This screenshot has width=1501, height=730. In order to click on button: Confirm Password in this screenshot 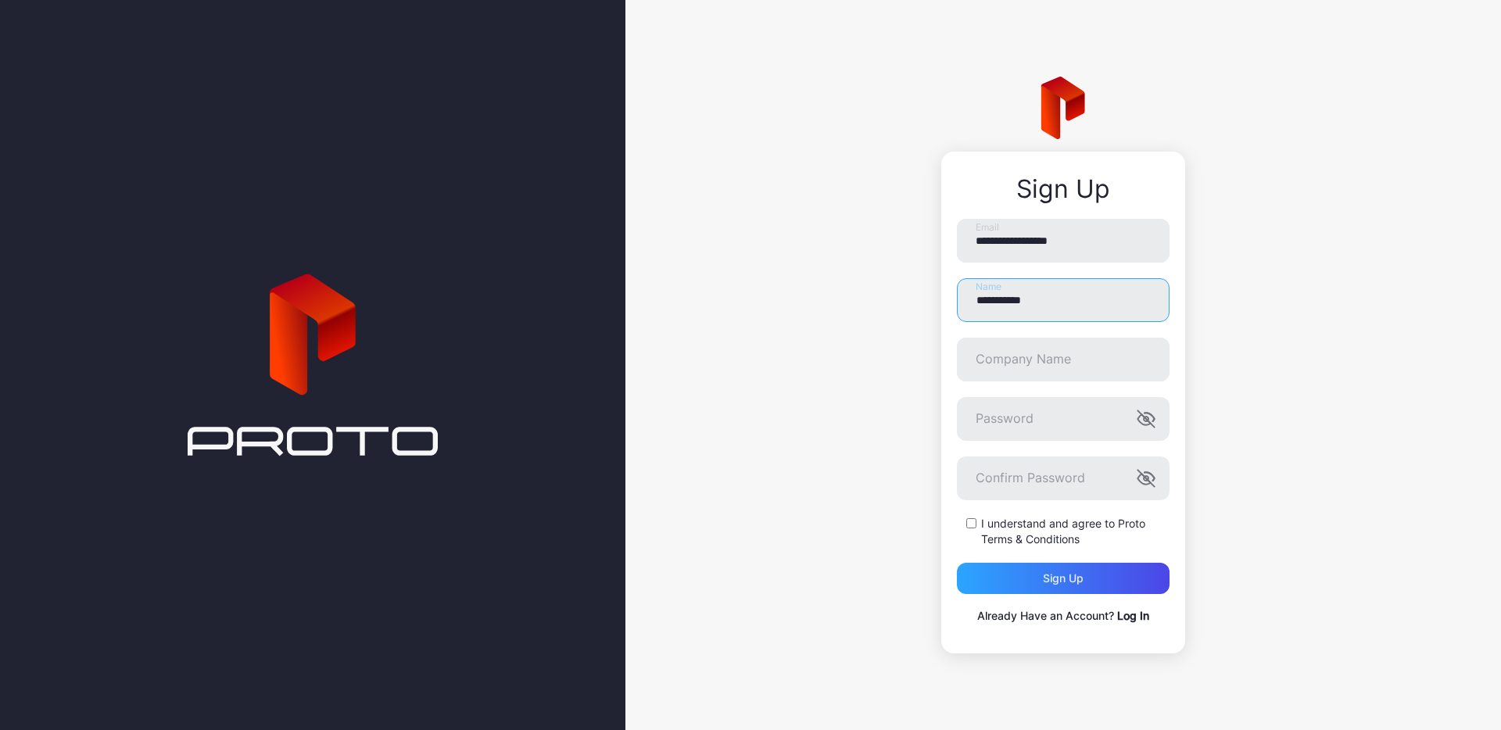, I will do `click(1146, 478)`.